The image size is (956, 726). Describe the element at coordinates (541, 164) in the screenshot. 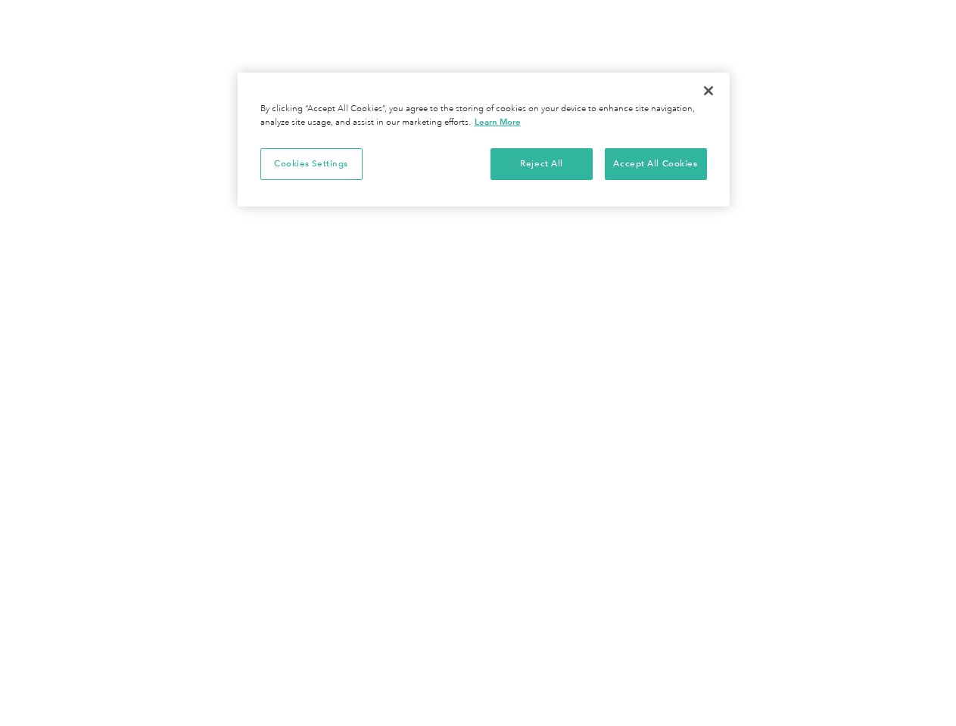

I see `button: Reject All` at that location.